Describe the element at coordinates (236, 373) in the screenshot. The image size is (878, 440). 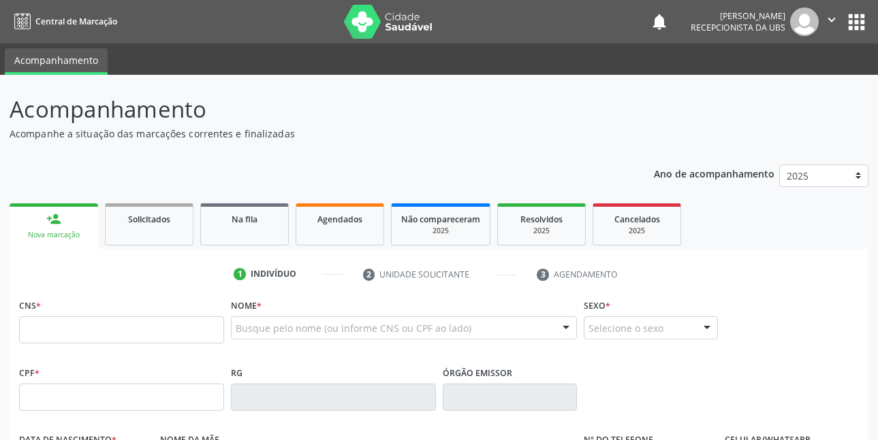
I see `label: RG` at that location.